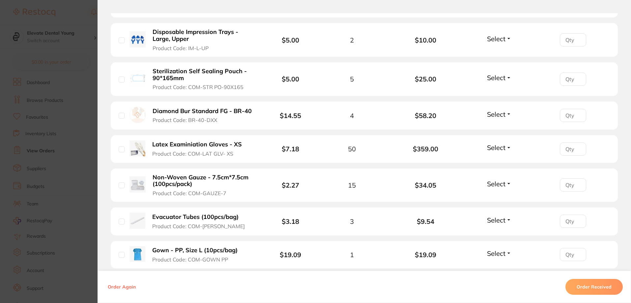  I want to click on button: Sterilization Self Sealing Pouch - 90*165mm Product Code: COM-STR PO-90X165, so click(203, 79).